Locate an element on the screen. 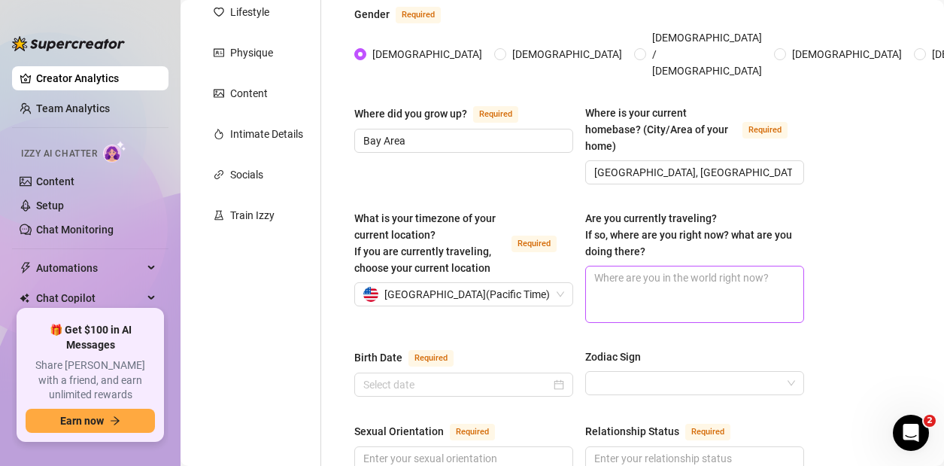 The width and height of the screenshot is (944, 466). span: arrow-right is located at coordinates (115, 421).